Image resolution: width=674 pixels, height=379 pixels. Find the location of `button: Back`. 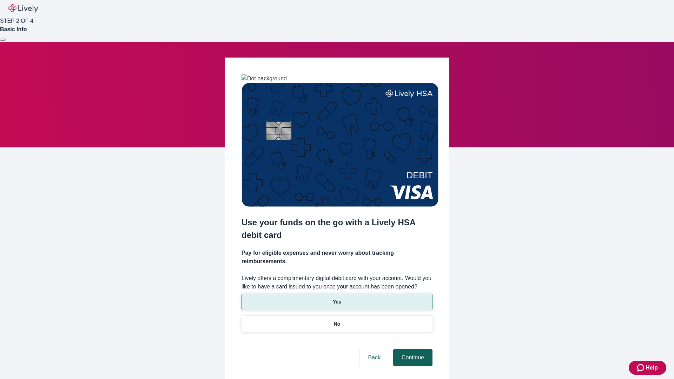

button: Back is located at coordinates (374, 358).